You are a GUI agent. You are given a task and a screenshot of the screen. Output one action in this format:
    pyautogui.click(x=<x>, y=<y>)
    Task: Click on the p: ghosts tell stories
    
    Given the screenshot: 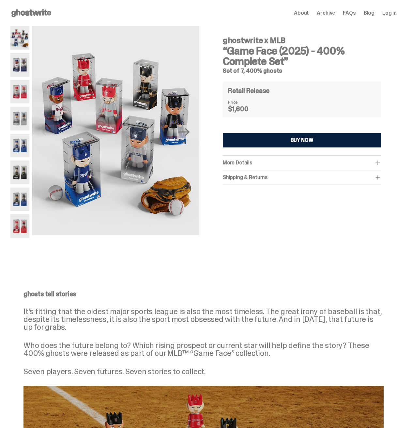 What is the action you would take?
    pyautogui.click(x=203, y=294)
    